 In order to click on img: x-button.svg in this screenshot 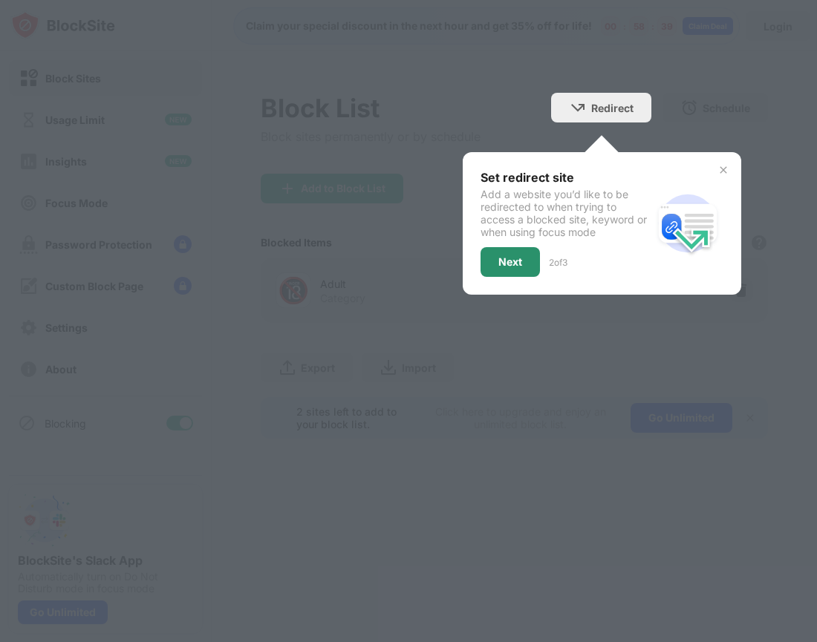, I will do `click(723, 170)`.